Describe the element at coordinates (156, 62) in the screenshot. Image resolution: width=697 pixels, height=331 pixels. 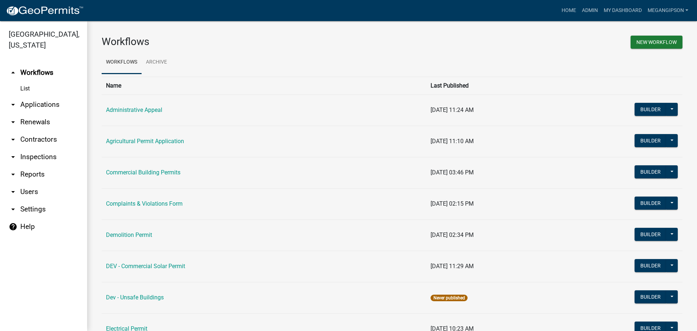
I see `a: Archive` at that location.